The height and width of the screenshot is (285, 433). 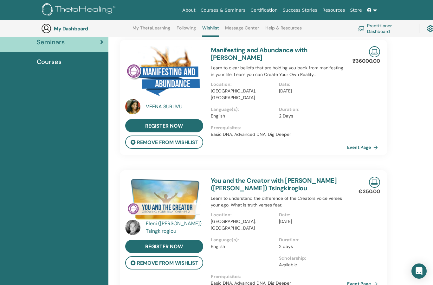 I want to click on p: ₹36000.00, so click(x=366, y=61).